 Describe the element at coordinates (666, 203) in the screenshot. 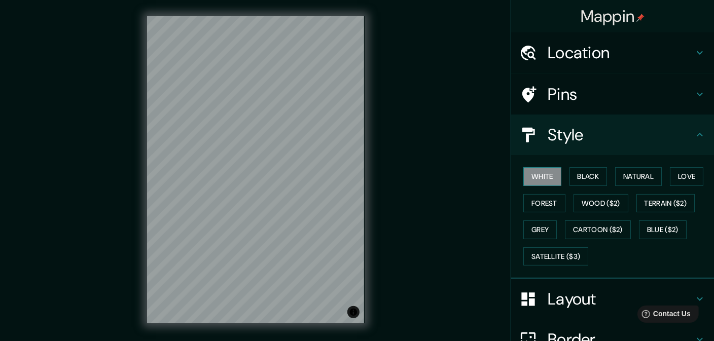

I see `button: Terrain ($2)` at that location.